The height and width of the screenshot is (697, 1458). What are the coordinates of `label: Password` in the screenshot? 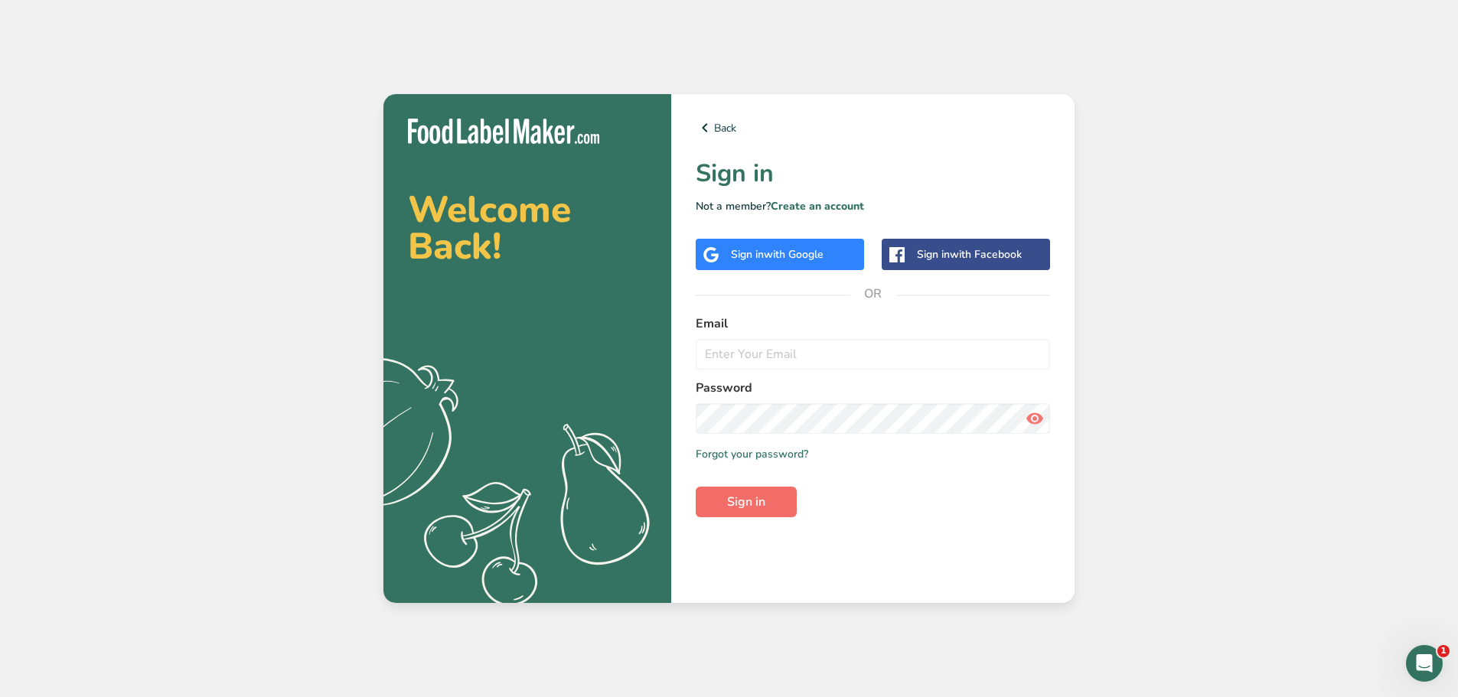 It's located at (872, 388).